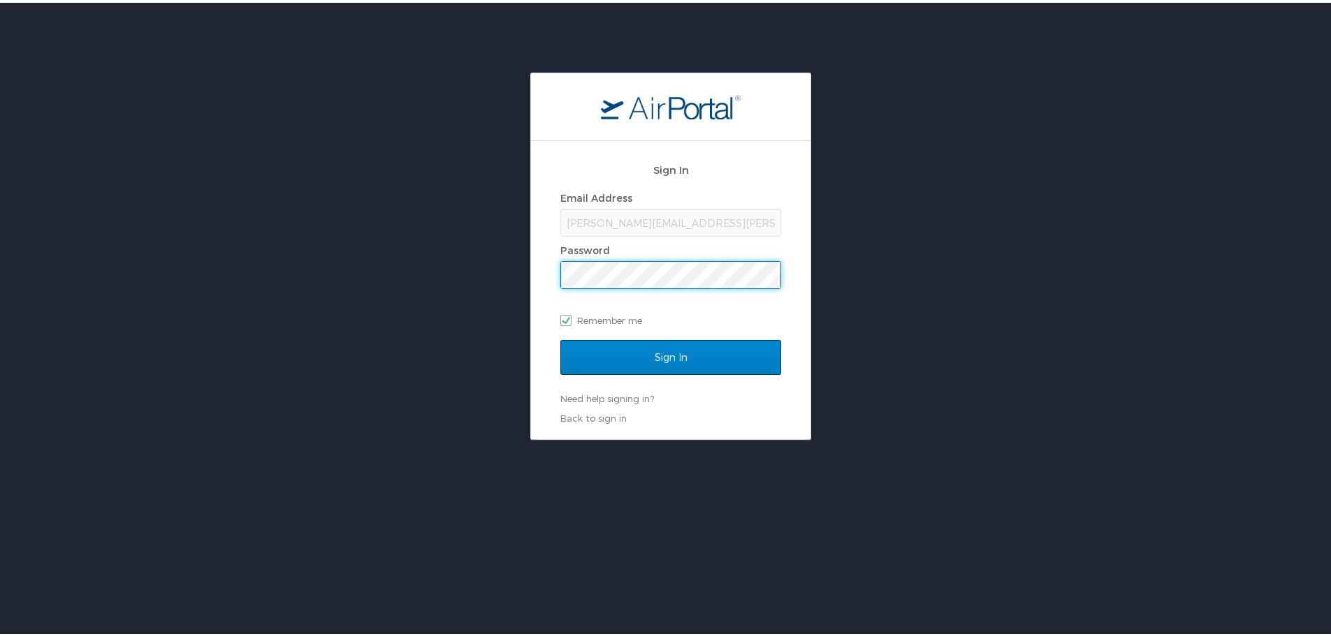 This screenshot has height=636, width=1331. Describe the element at coordinates (671, 355) in the screenshot. I see `input: Sign In` at that location.